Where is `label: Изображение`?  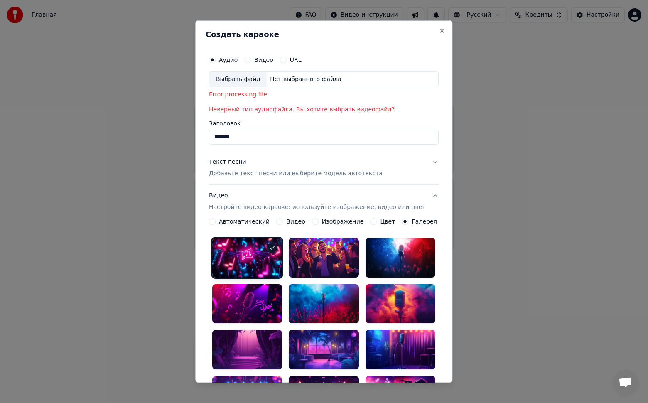 label: Изображение is located at coordinates (343, 221).